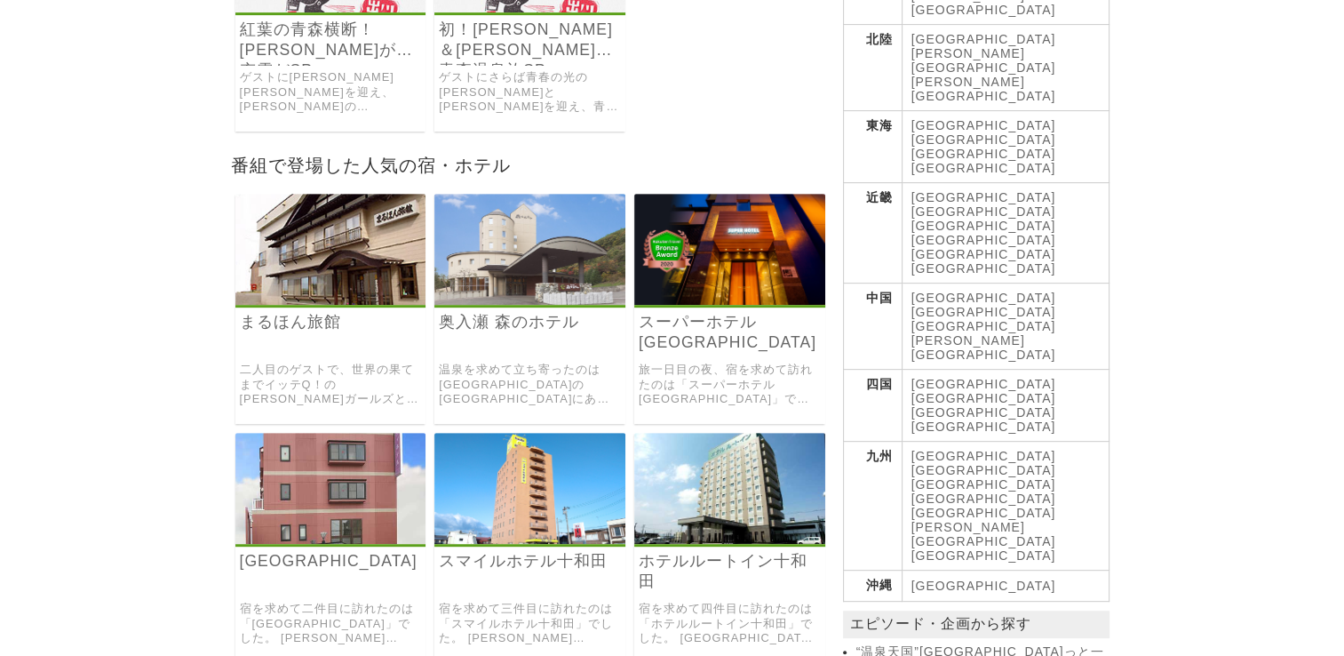  What do you see at coordinates (529, 249) in the screenshot?
I see `img: 奥入瀬 森のホテル` at bounding box center [529, 249].